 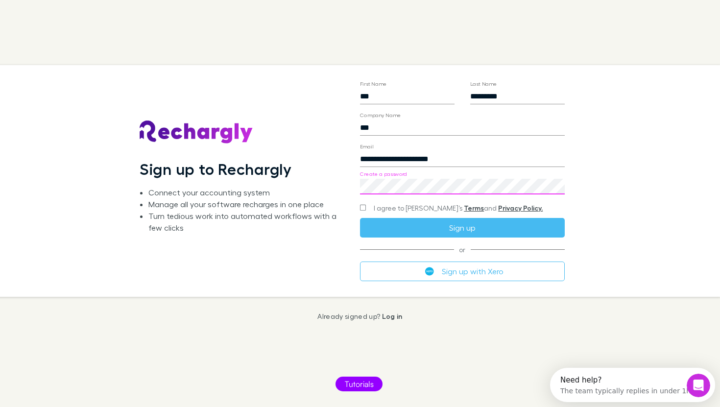 I want to click on label: First Name, so click(x=373, y=83).